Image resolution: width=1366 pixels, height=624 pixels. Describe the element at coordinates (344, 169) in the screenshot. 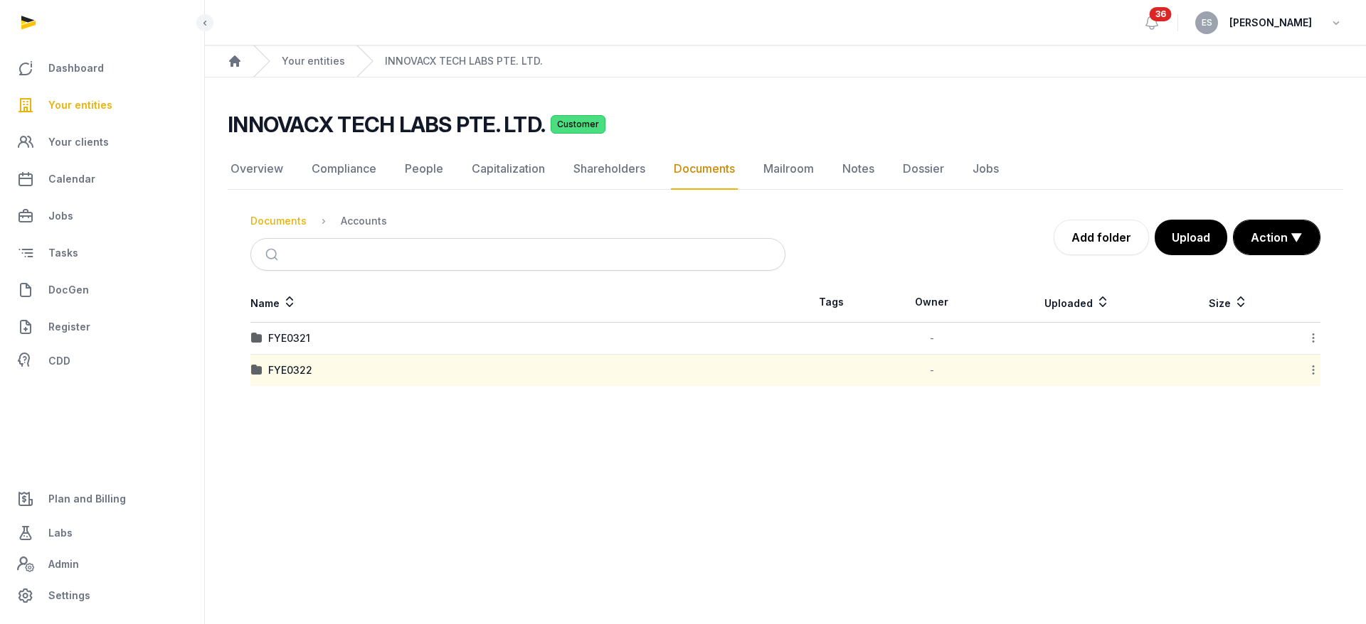

I see `a: Compliance` at that location.